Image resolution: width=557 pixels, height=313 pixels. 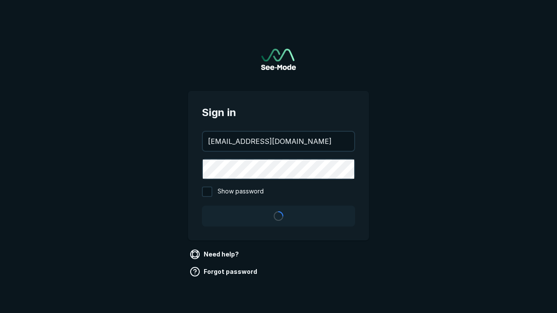 I want to click on a: Forgot password, so click(x=224, y=272).